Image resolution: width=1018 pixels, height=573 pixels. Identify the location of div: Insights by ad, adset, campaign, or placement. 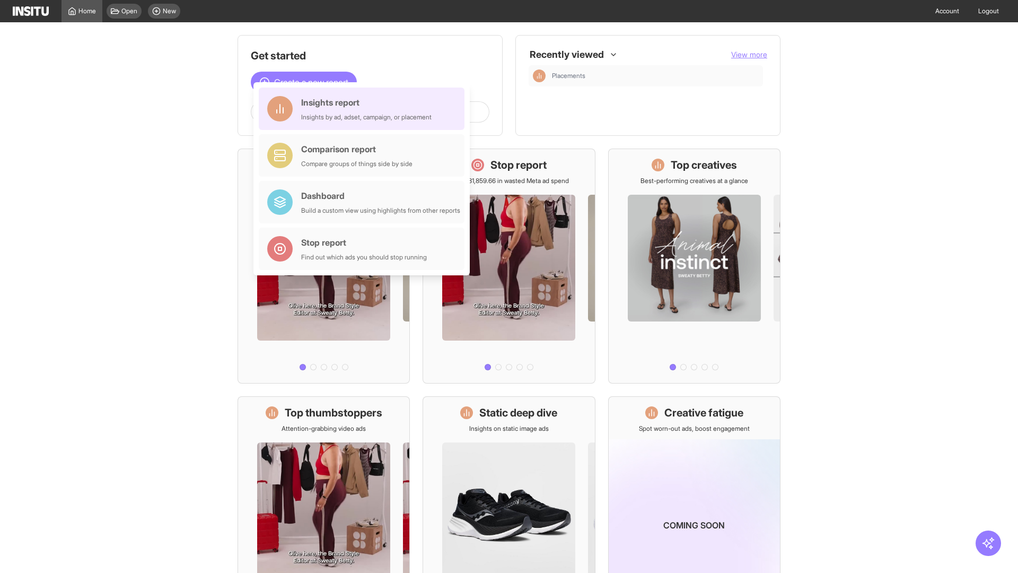
(366, 117).